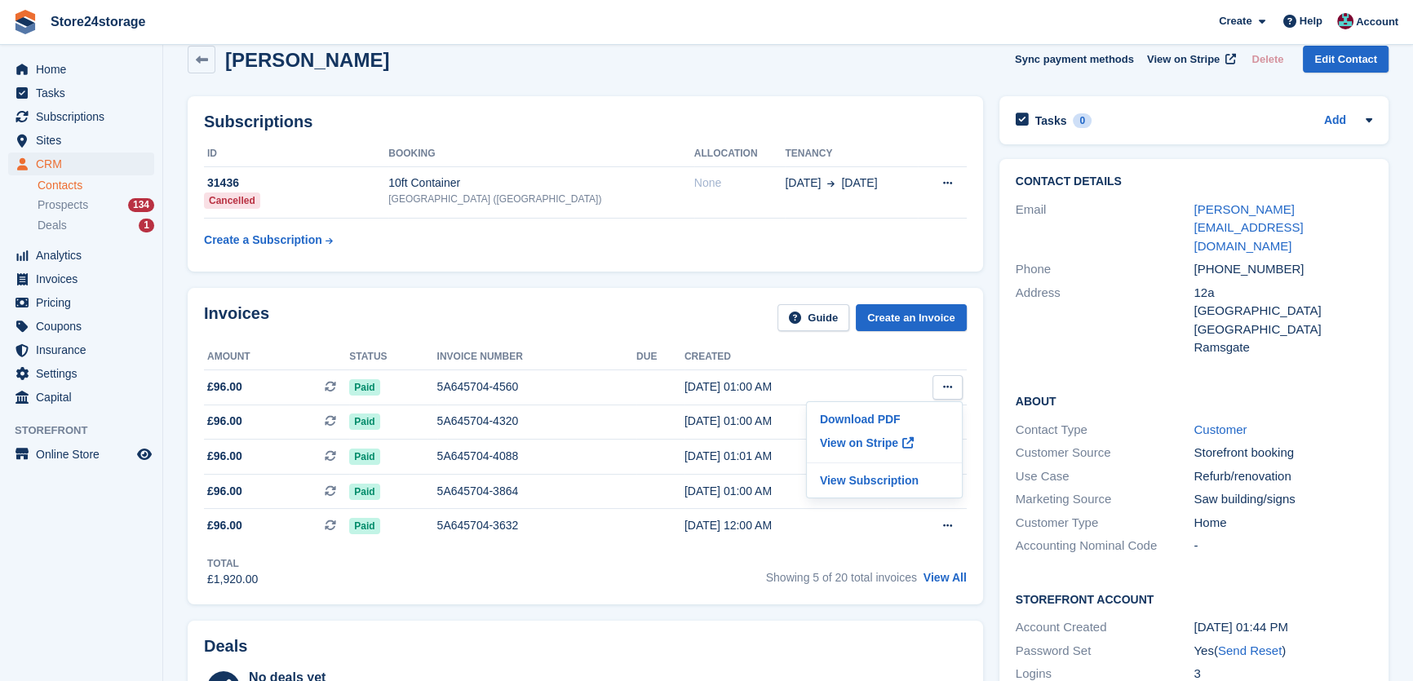  I want to click on a: Download PDF, so click(884, 419).